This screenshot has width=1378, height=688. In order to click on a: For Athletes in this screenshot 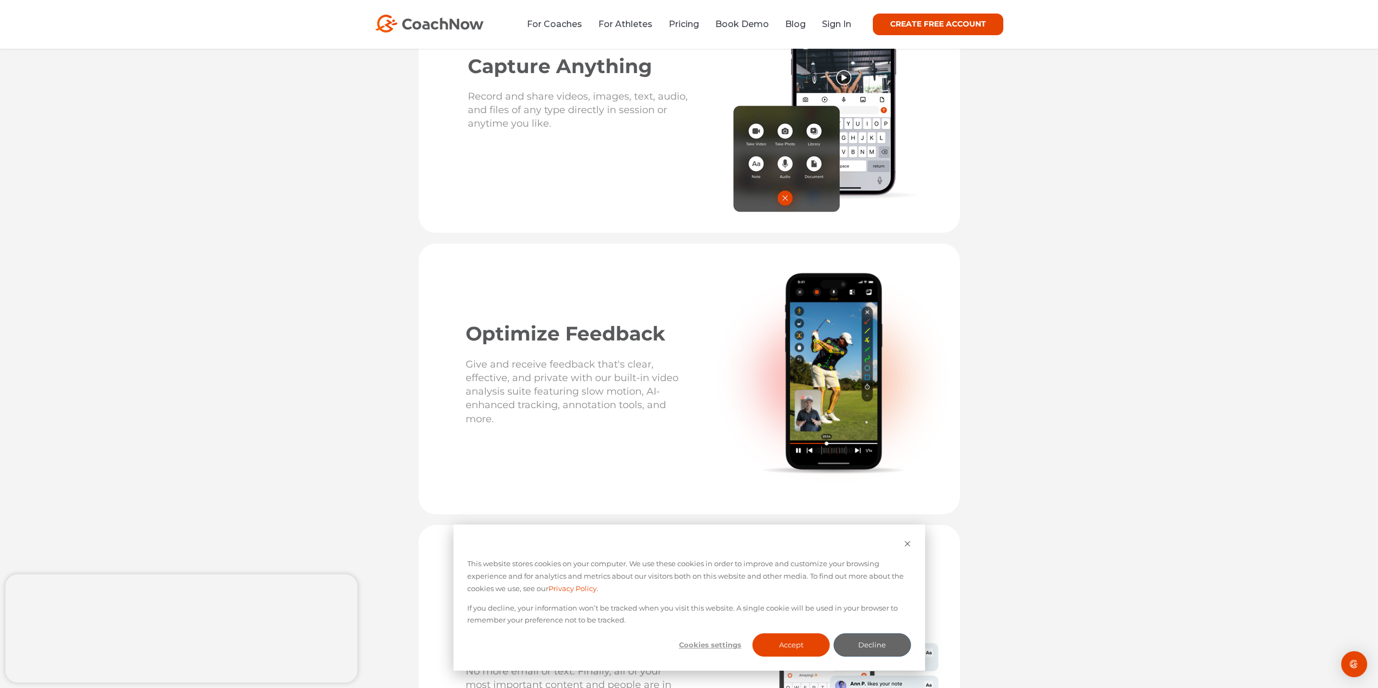, I will do `click(625, 24)`.